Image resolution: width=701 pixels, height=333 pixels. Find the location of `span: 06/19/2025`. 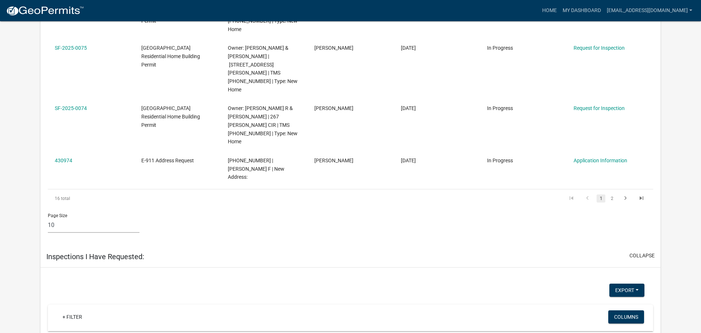

span: 06/19/2025 is located at coordinates (408, 108).